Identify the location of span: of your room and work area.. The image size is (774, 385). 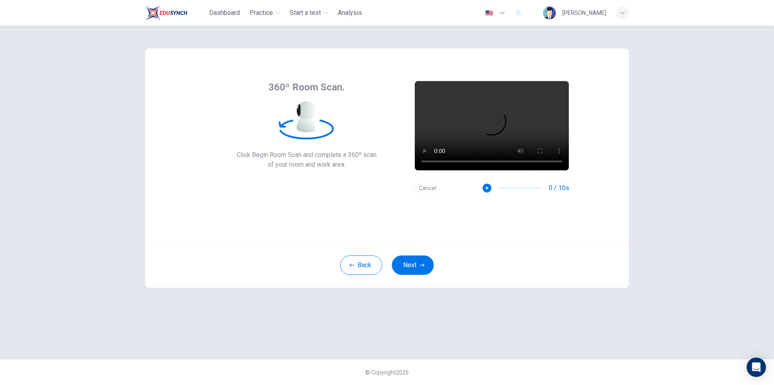
(306, 164).